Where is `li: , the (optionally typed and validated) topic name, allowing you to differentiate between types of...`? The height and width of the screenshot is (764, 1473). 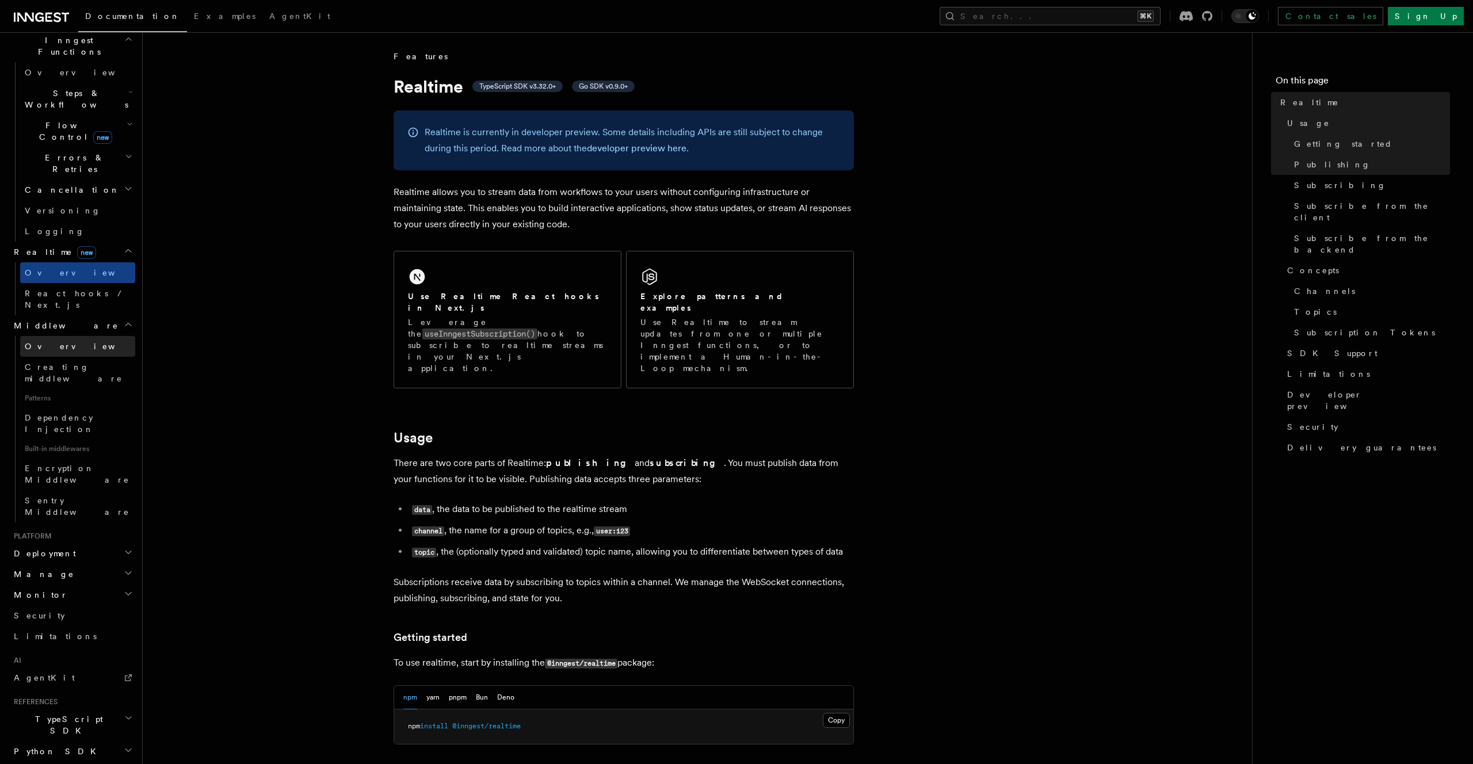
li: , the (optionally typed and validated) topic name, allowing you to differentiate between types of... is located at coordinates (631, 552).